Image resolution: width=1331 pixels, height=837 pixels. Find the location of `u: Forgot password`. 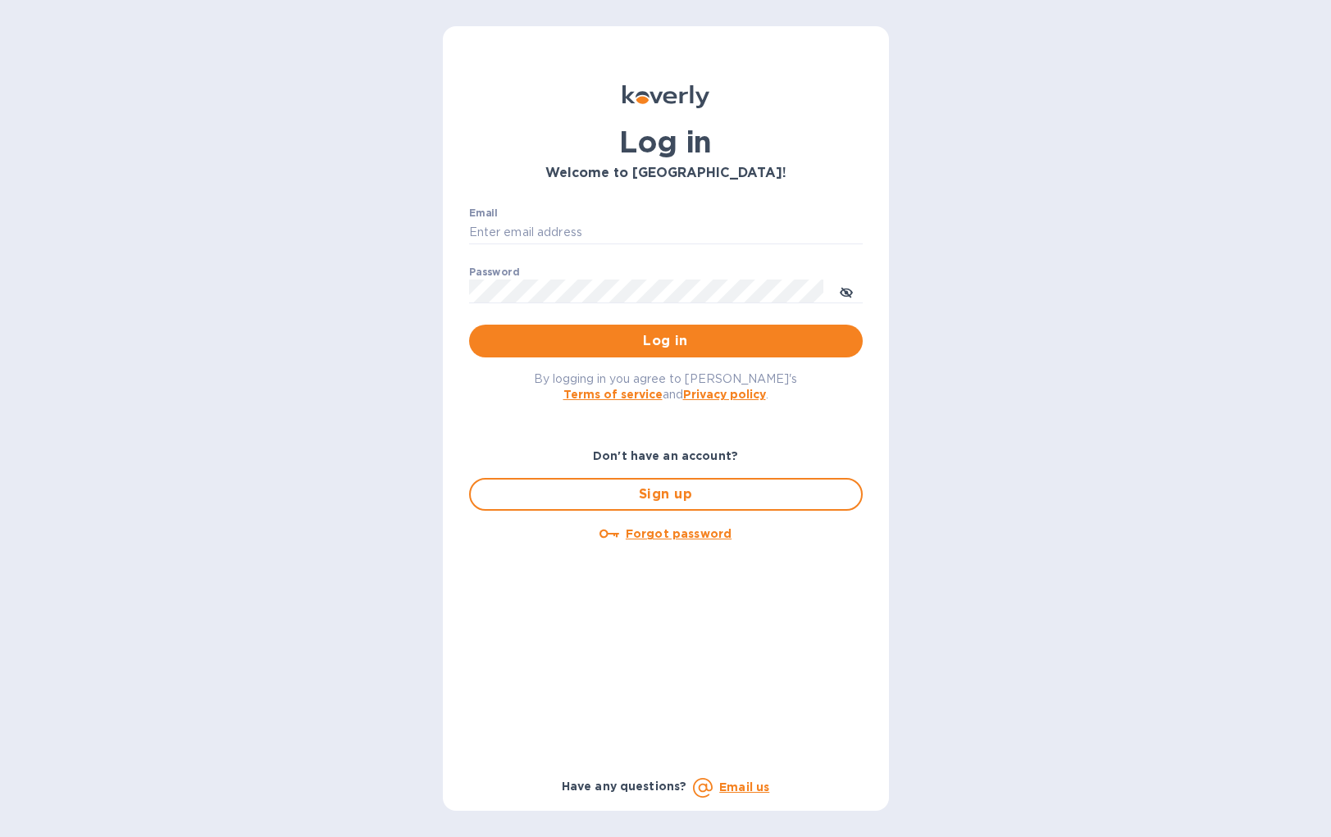

u: Forgot password is located at coordinates (678, 534).